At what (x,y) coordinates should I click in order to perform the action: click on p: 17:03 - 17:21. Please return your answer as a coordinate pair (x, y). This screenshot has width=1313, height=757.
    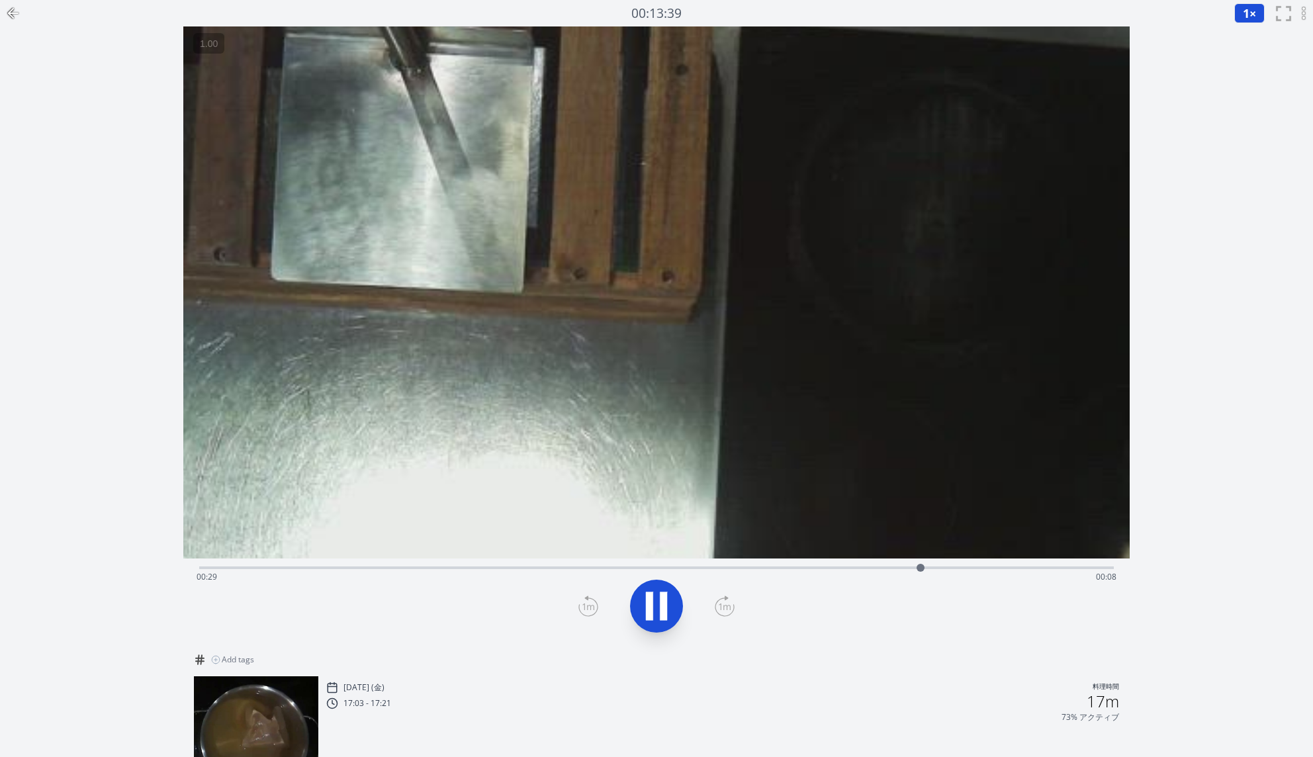
    Looking at the image, I should click on (367, 704).